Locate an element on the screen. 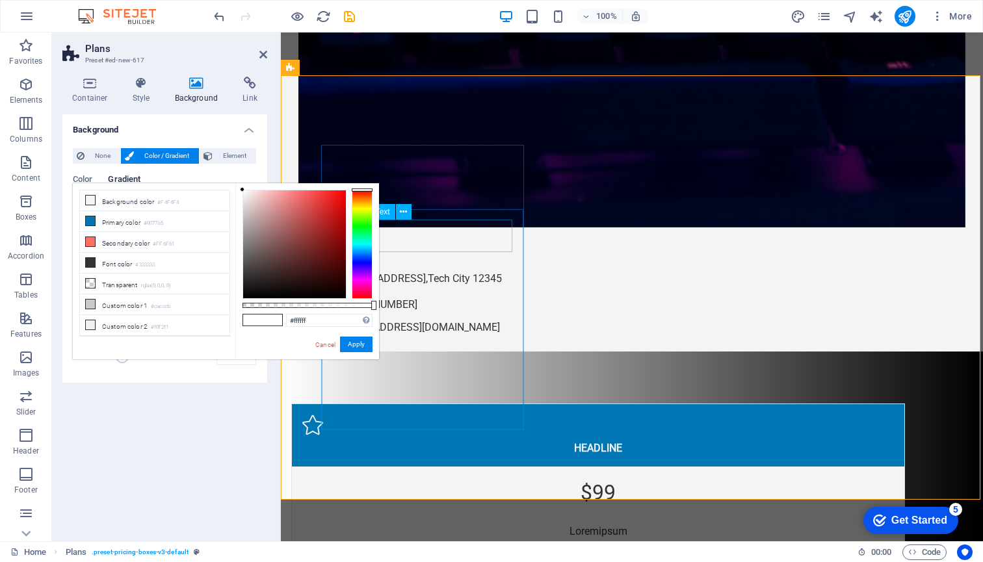  p: Tables is located at coordinates (26, 295).